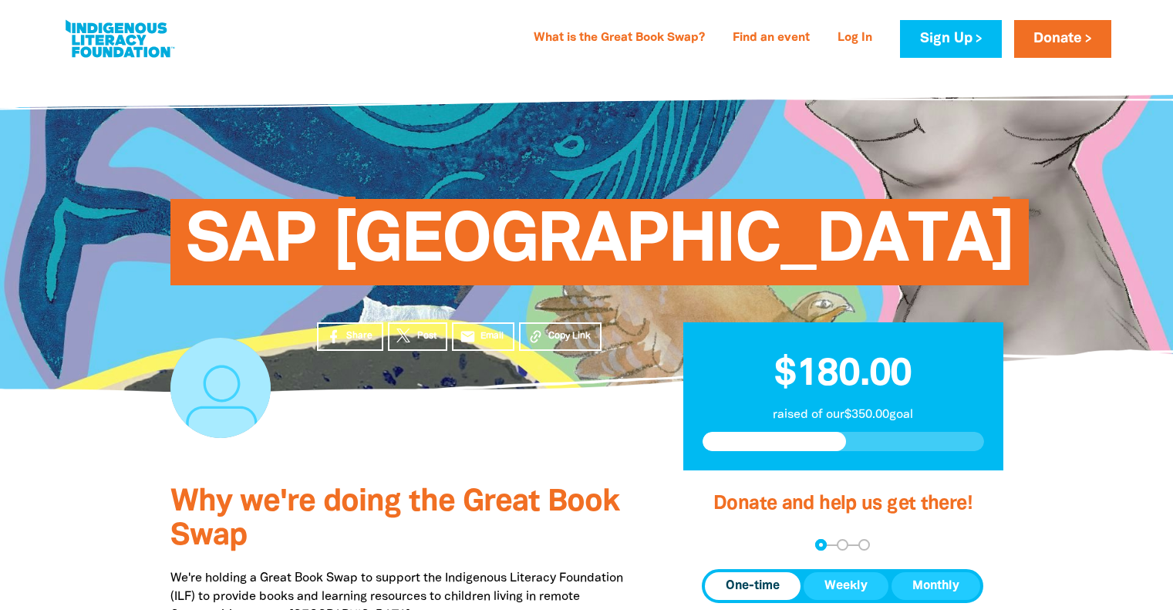 The width and height of the screenshot is (1173, 610). Describe the element at coordinates (771, 39) in the screenshot. I see `a: Find an event` at that location.